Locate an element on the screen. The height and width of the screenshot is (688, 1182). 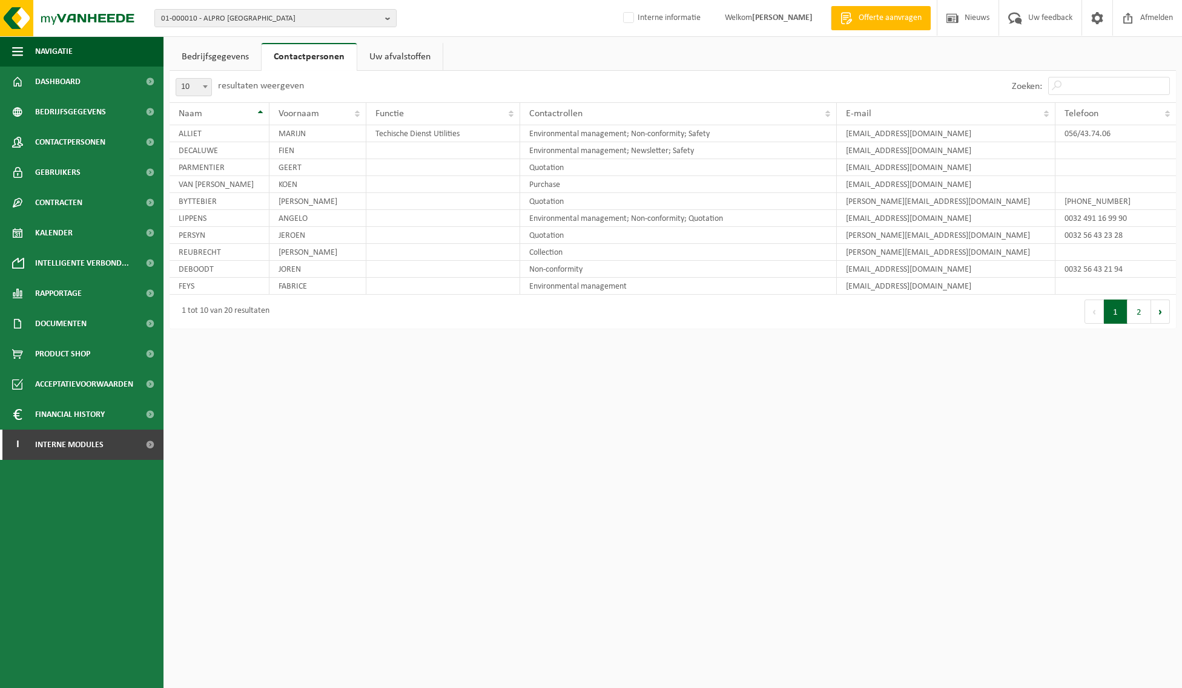
td: JEROEN is located at coordinates (318, 235).